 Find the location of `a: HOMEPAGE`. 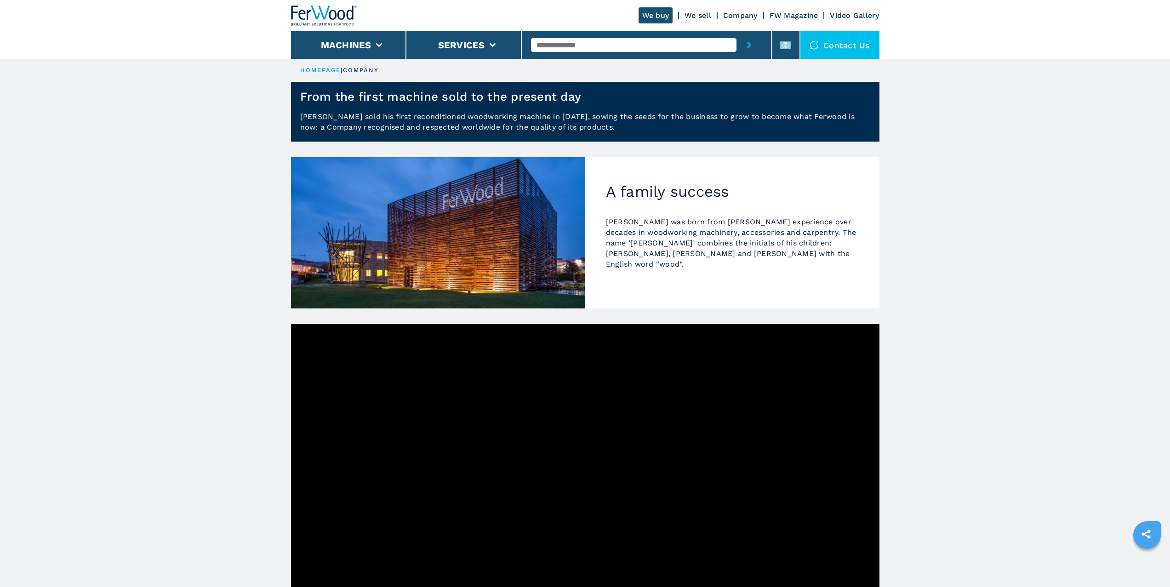

a: HOMEPAGE is located at coordinates (320, 70).